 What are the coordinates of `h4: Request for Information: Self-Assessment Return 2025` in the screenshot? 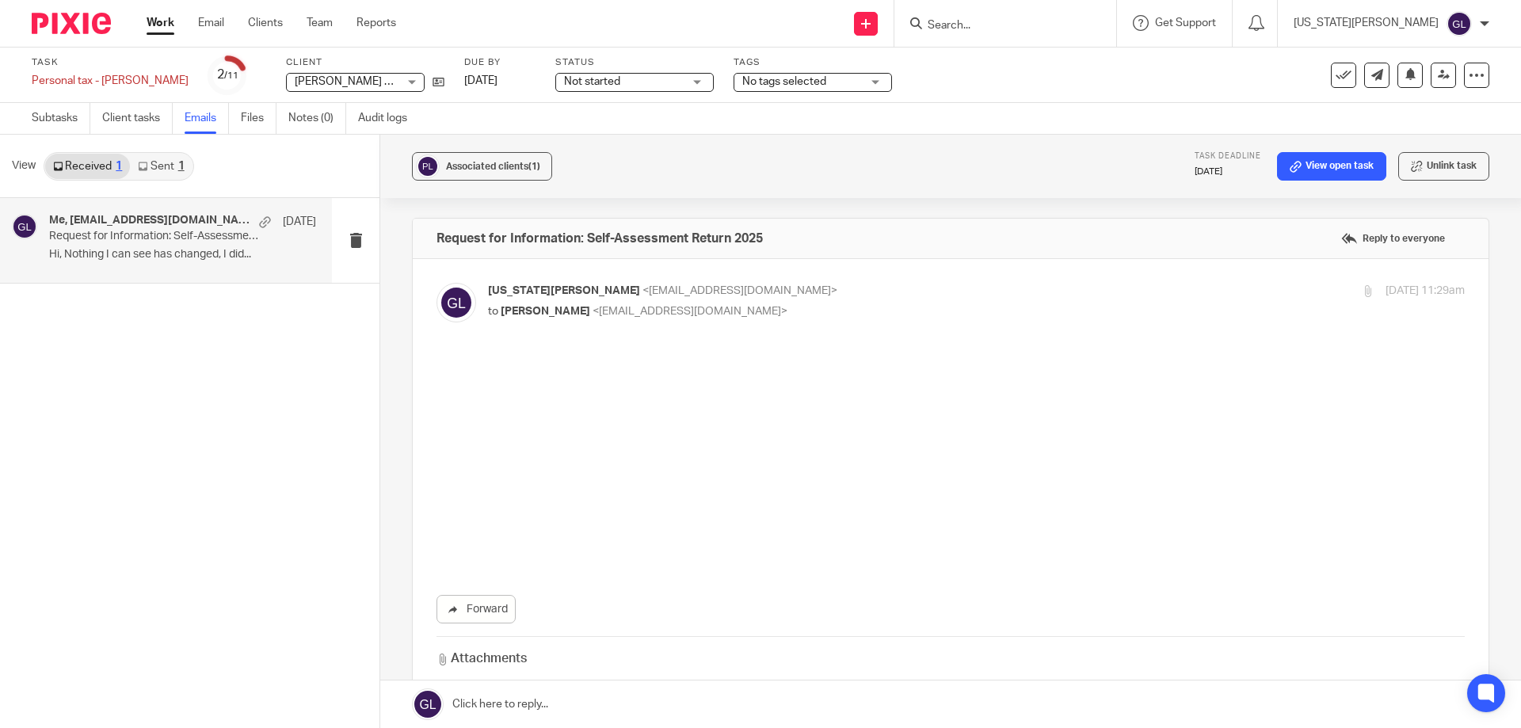 It's located at (600, 238).